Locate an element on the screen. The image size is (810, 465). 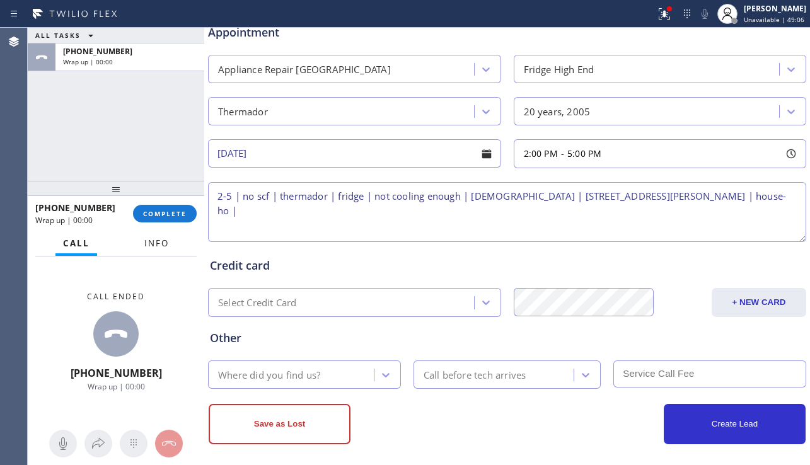
span: ALL TASKS is located at coordinates (58, 35).